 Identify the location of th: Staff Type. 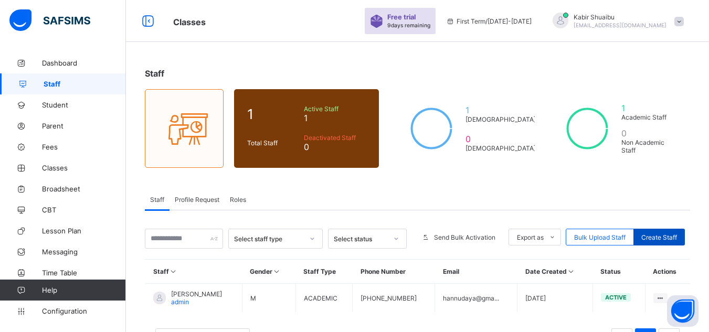
(324, 272).